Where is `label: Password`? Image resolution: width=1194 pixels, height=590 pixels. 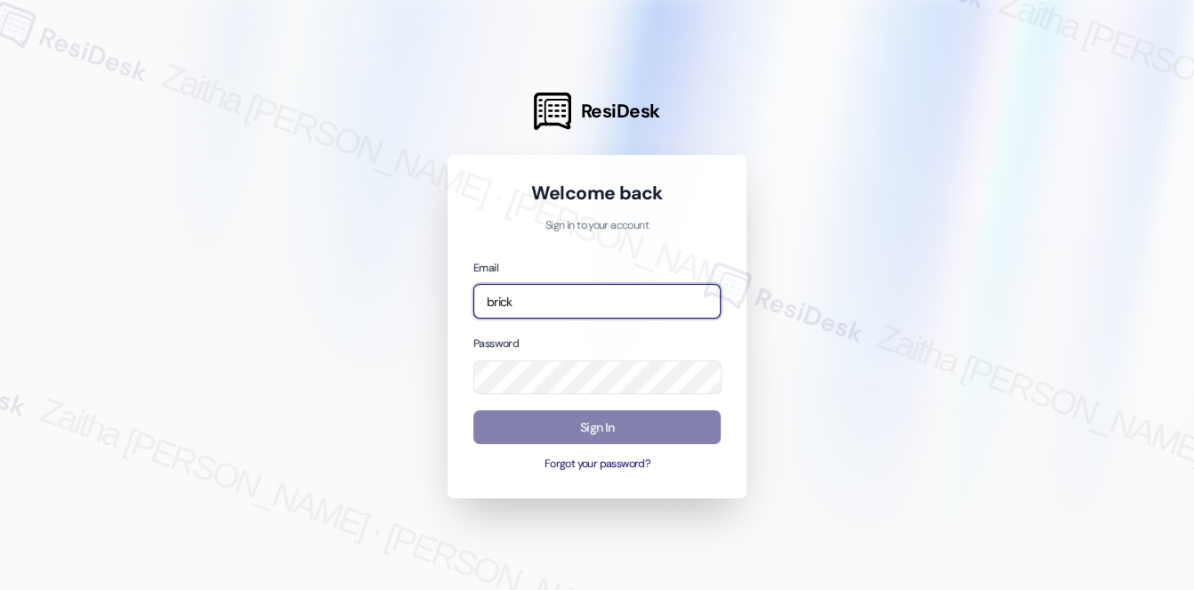
label: Password is located at coordinates (496, 344).